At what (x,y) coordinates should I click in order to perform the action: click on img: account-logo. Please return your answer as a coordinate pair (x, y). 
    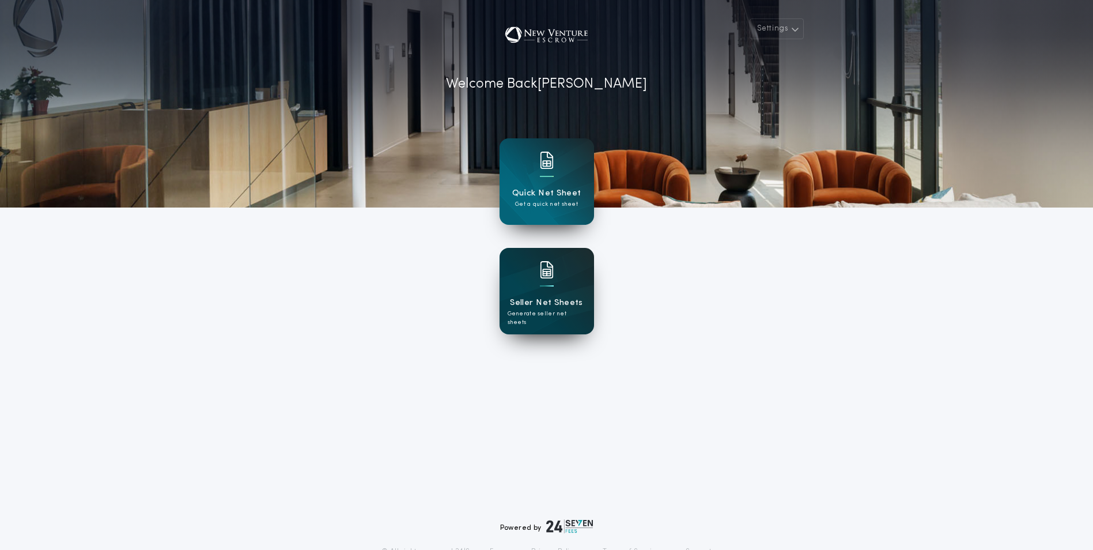
    Looking at the image, I should click on (546, 36).